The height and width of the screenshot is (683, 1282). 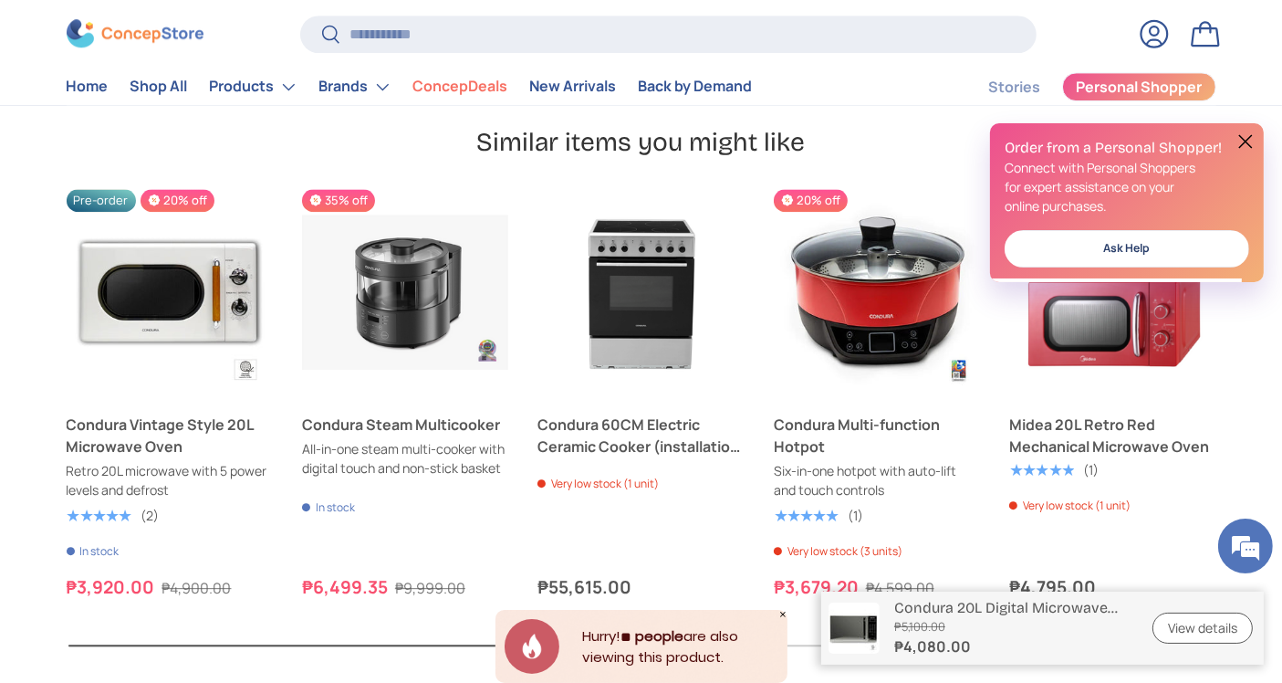 What do you see at coordinates (410, 87) in the screenshot?
I see `nav: Primary` at bounding box center [410, 87].